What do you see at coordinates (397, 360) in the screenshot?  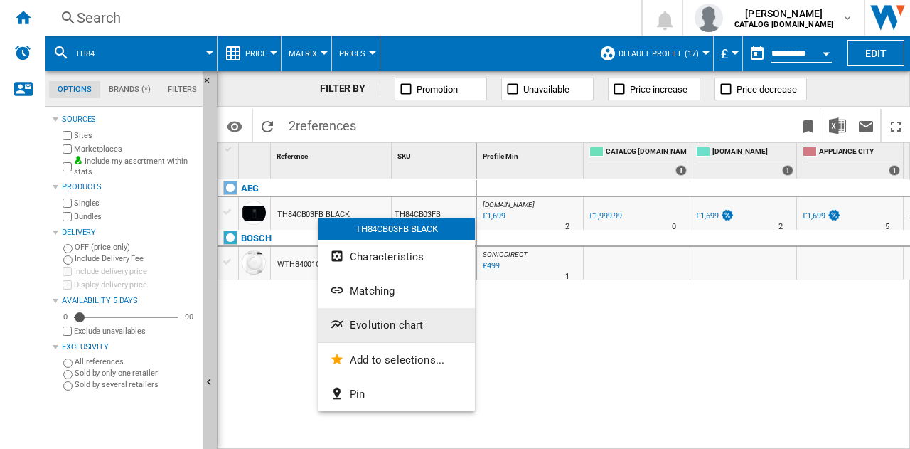 I see `button: Add to selections...` at bounding box center [397, 360].